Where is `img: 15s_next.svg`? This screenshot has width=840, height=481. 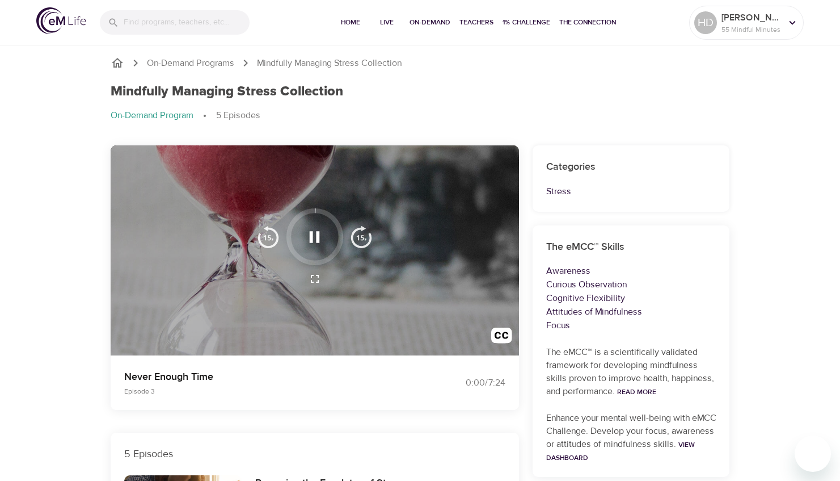
img: 15s_next.svg is located at coordinates (361, 237).